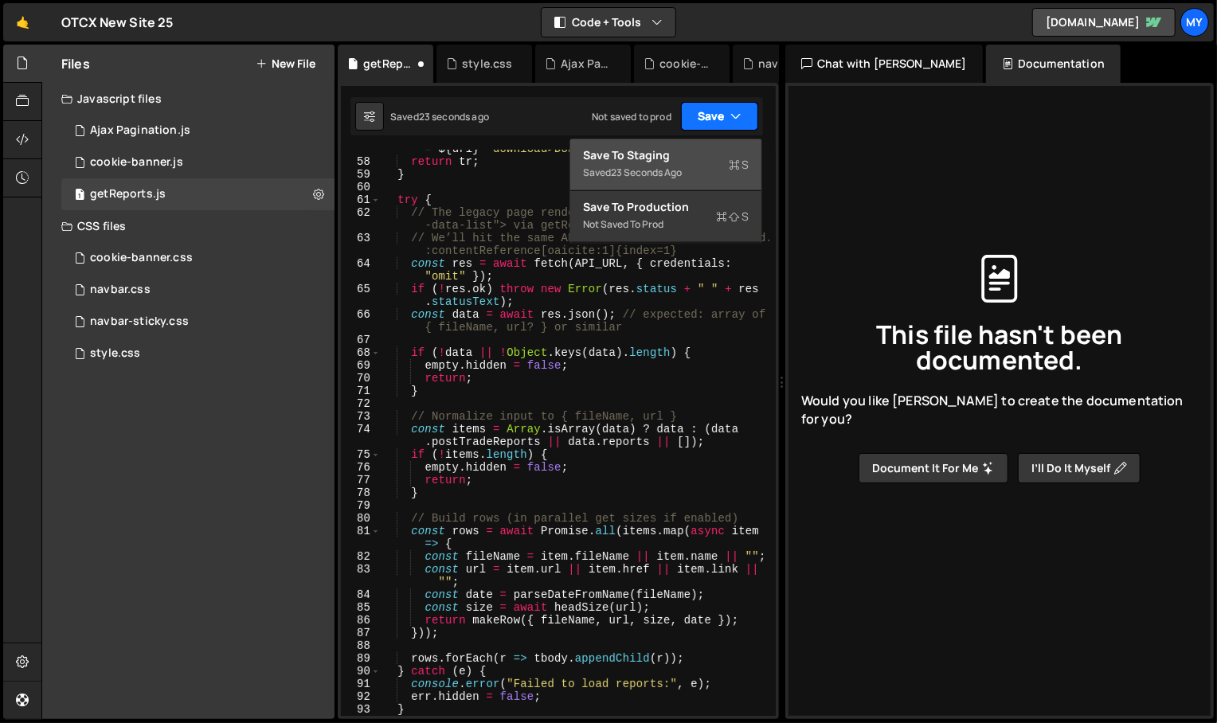  What do you see at coordinates (361, 519) in the screenshot?
I see `div: 80` at bounding box center [361, 519].